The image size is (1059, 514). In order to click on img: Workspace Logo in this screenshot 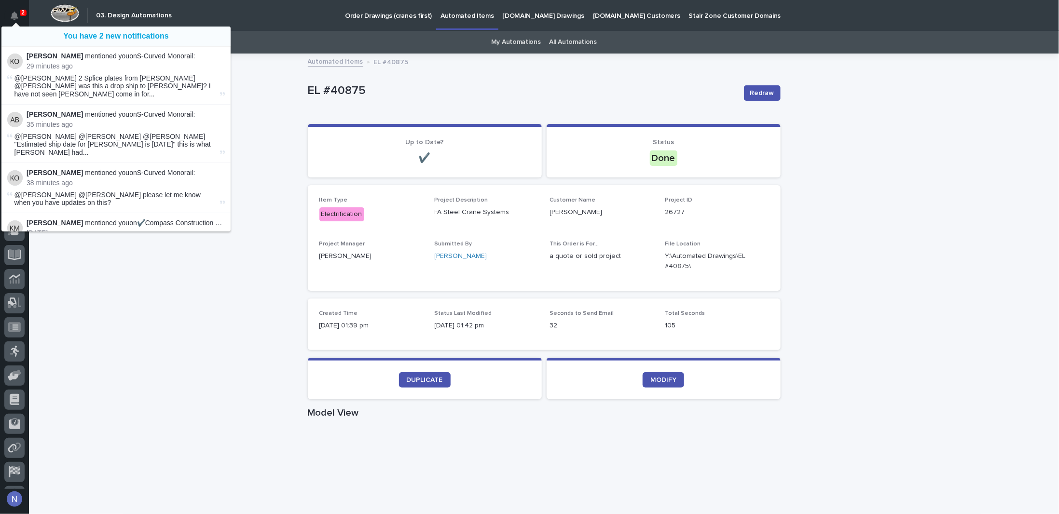, I will do `click(65, 13)`.